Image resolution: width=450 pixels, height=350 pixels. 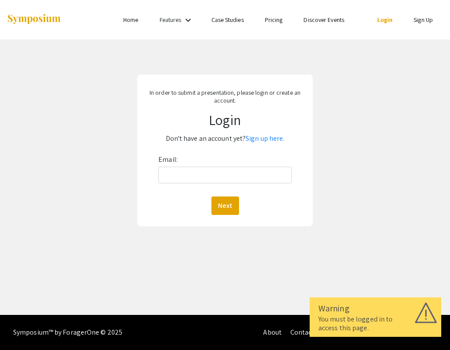 I want to click on h1: Login, so click(x=225, y=120).